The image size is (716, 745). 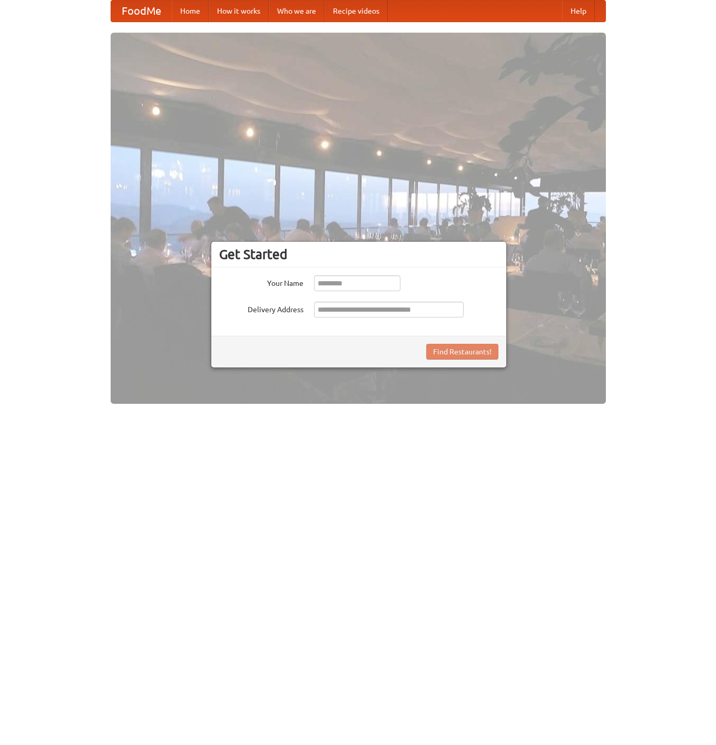 I want to click on a: How it works, so click(x=239, y=11).